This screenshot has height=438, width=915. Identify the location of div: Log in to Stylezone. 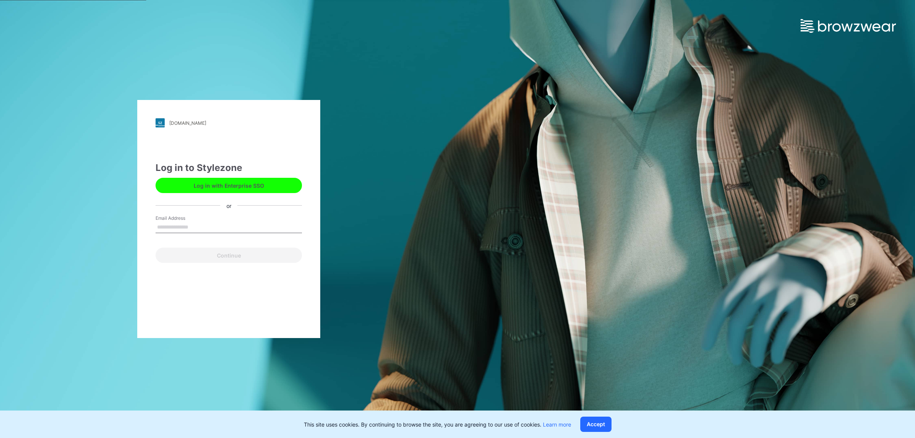
(229, 168).